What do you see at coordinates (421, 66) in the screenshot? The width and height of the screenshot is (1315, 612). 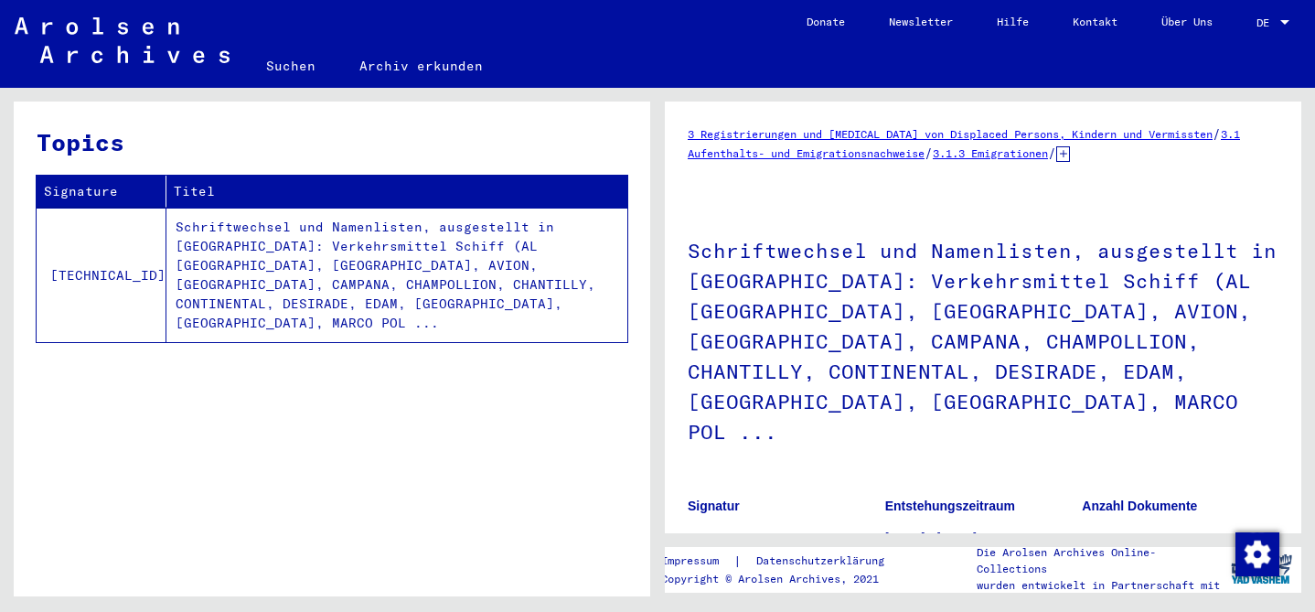 I see `a: Archiv erkunden` at bounding box center [421, 66].